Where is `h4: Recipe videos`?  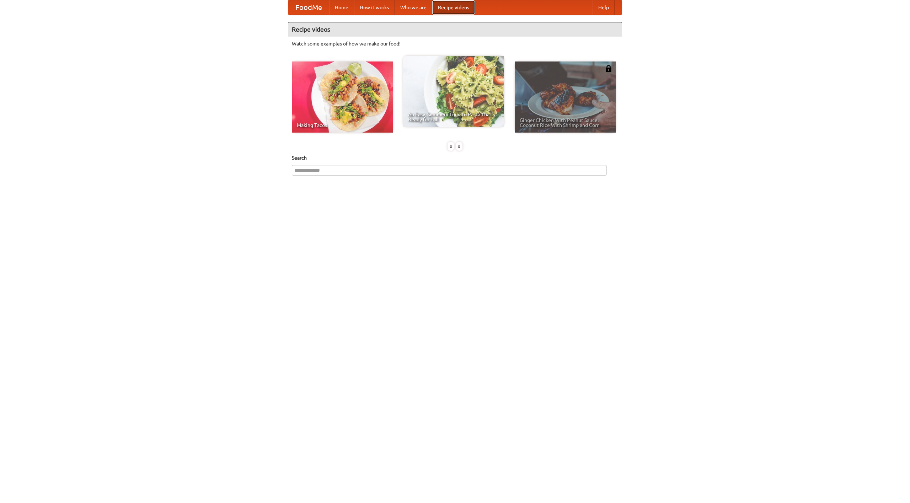
h4: Recipe videos is located at coordinates (455, 29).